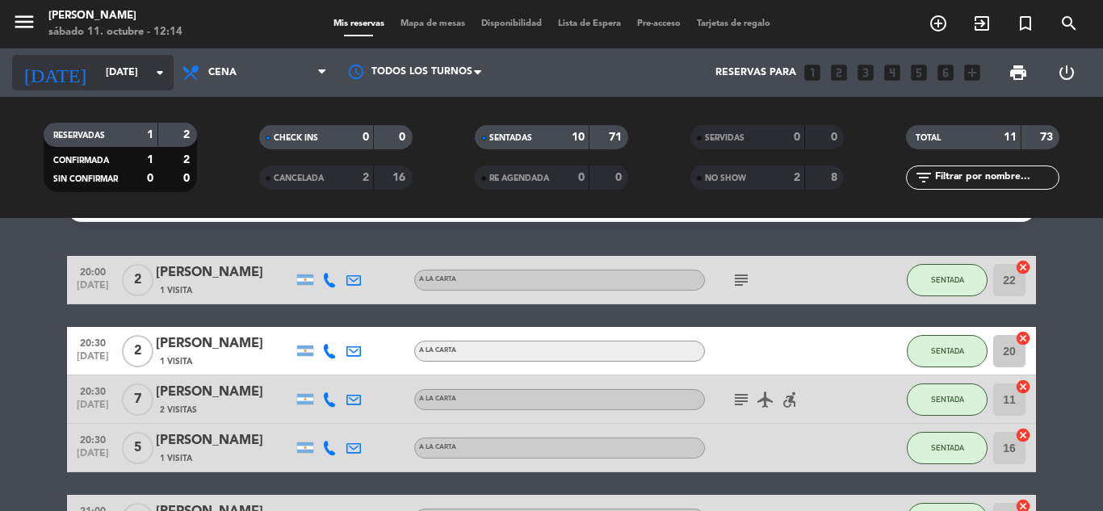 The image size is (1103, 511). I want to click on span: Mis reservas, so click(359, 23).